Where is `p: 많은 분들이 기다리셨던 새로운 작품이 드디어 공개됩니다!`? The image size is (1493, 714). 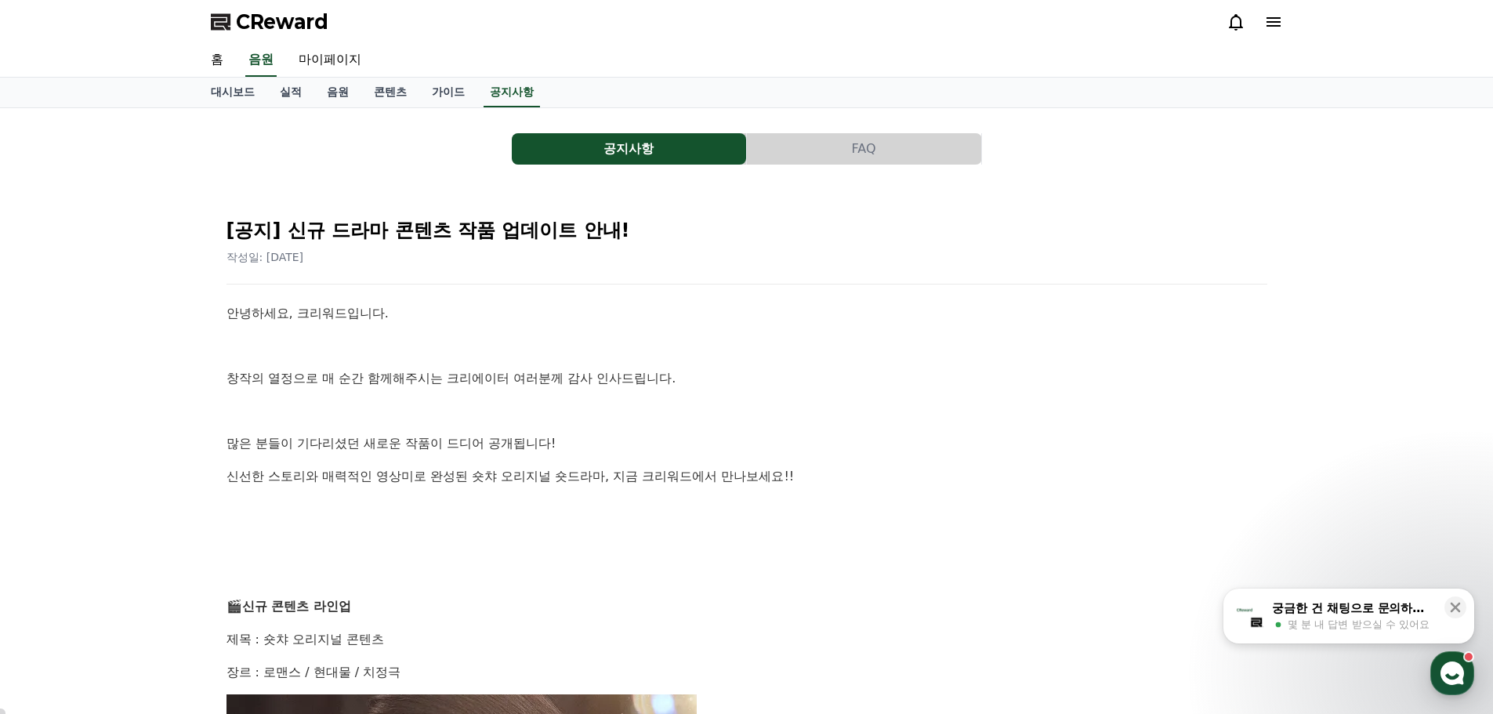
p: 많은 분들이 기다리셨던 새로운 작품이 드디어 공개됩니다! is located at coordinates (747, 443).